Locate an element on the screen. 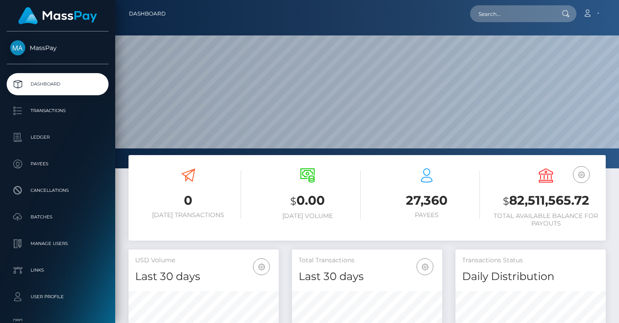 This screenshot has width=619, height=323. img: MassPay Logo is located at coordinates (58, 16).